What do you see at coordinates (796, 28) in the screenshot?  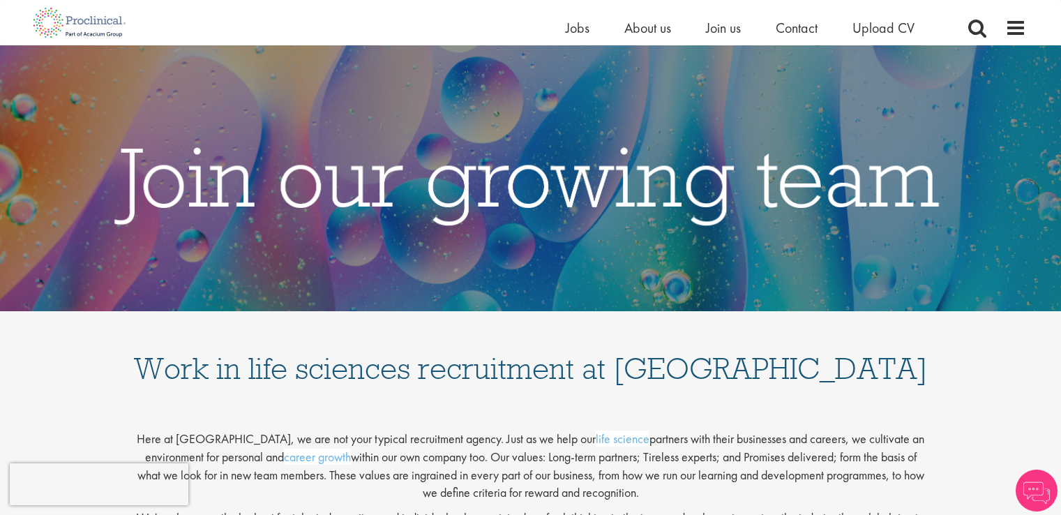 I see `a: Contact` at bounding box center [796, 28].